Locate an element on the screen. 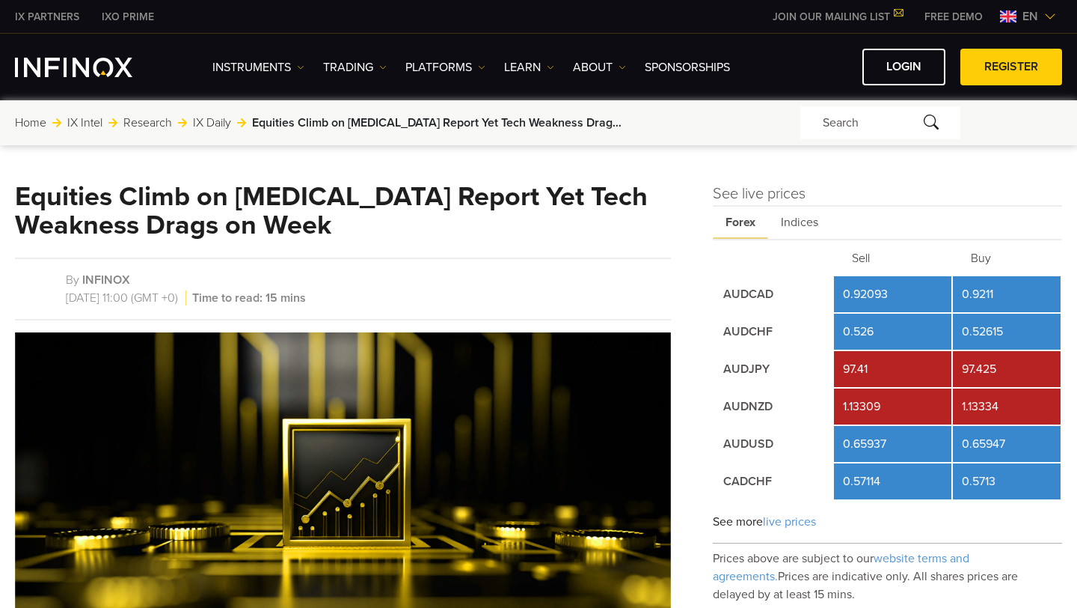 This screenshot has height=608, width=1077. td: 1.13334 is located at coordinates (1007, 406).